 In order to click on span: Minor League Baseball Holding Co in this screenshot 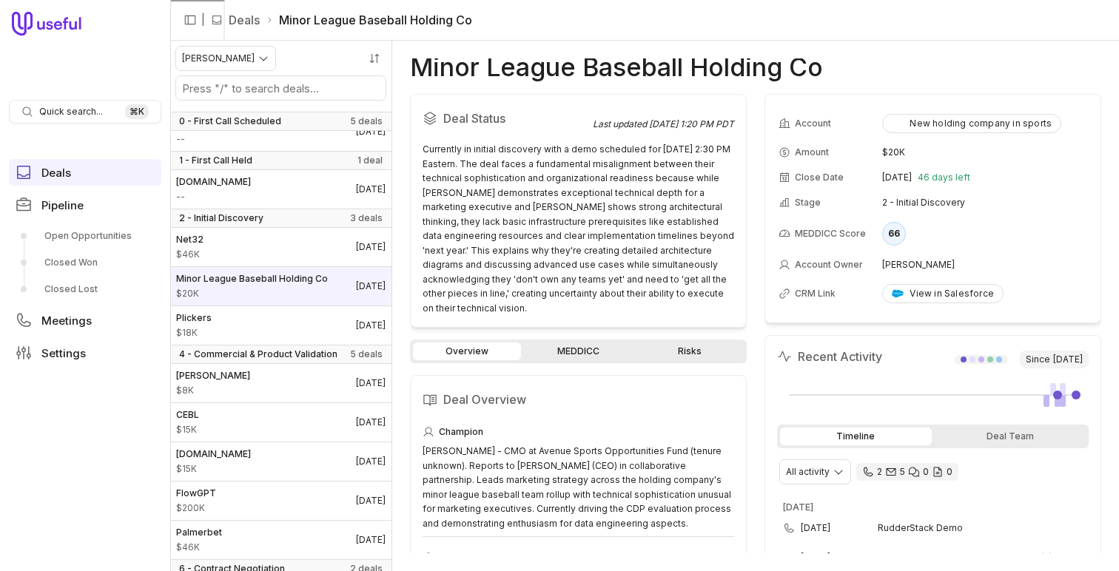, I will do `click(252, 279)`.